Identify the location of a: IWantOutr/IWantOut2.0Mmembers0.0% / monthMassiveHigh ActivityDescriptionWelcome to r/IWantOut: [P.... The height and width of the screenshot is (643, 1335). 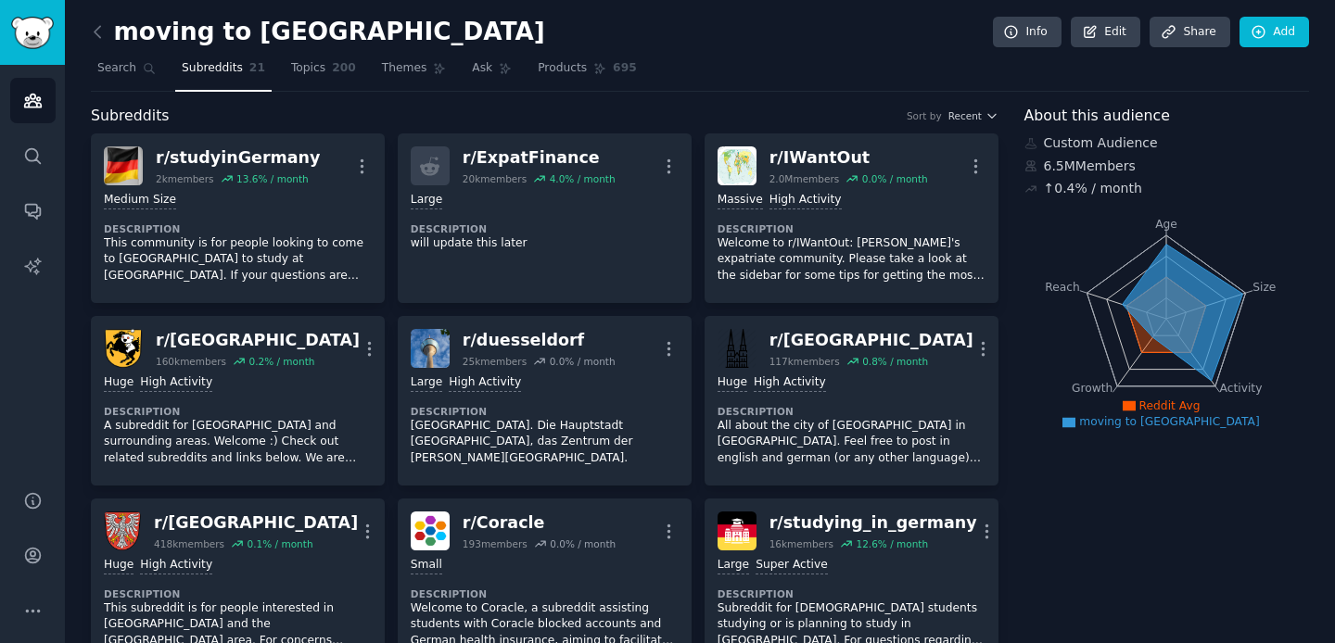
(851, 218).